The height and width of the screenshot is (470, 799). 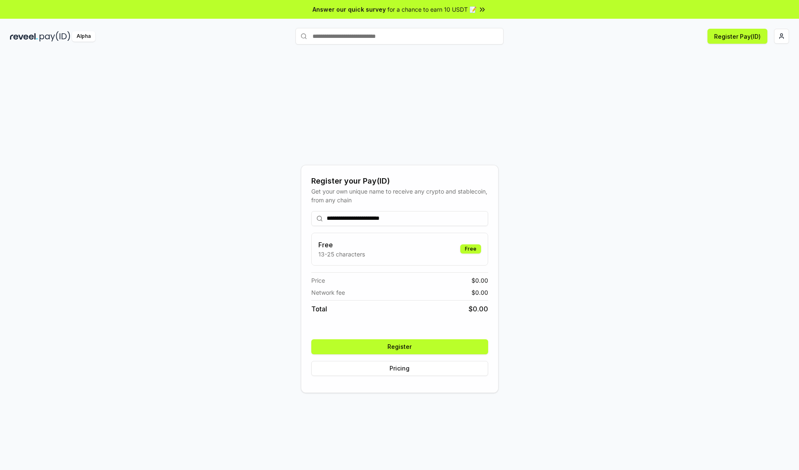 I want to click on div: Free, so click(x=471, y=249).